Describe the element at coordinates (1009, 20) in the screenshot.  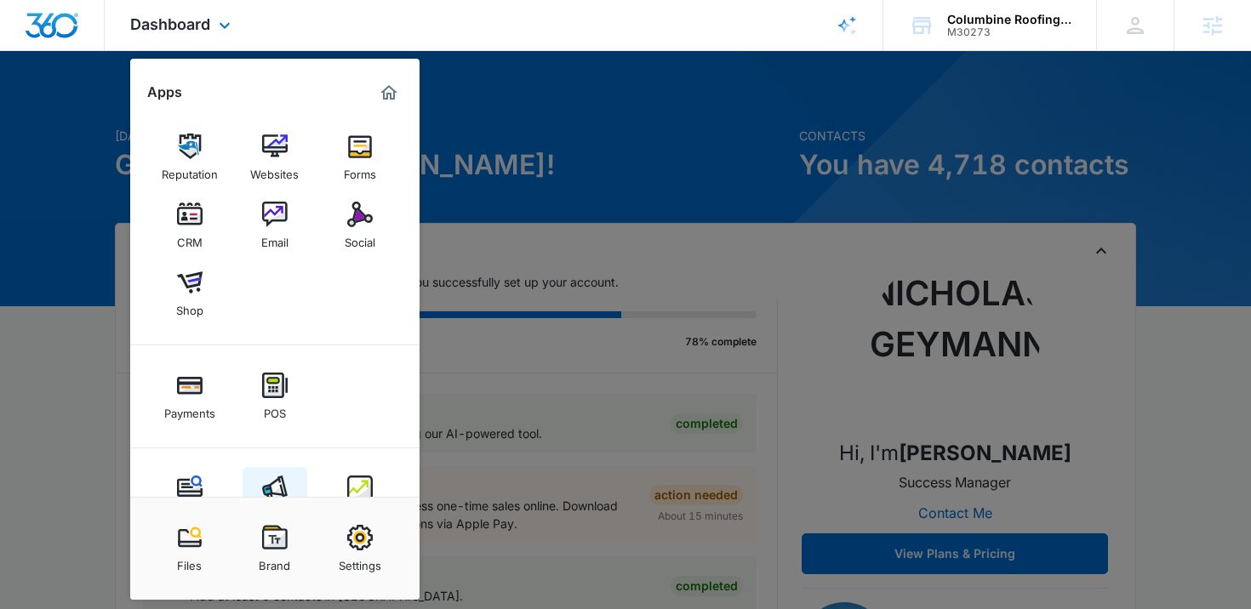
I see `div: account name` at that location.